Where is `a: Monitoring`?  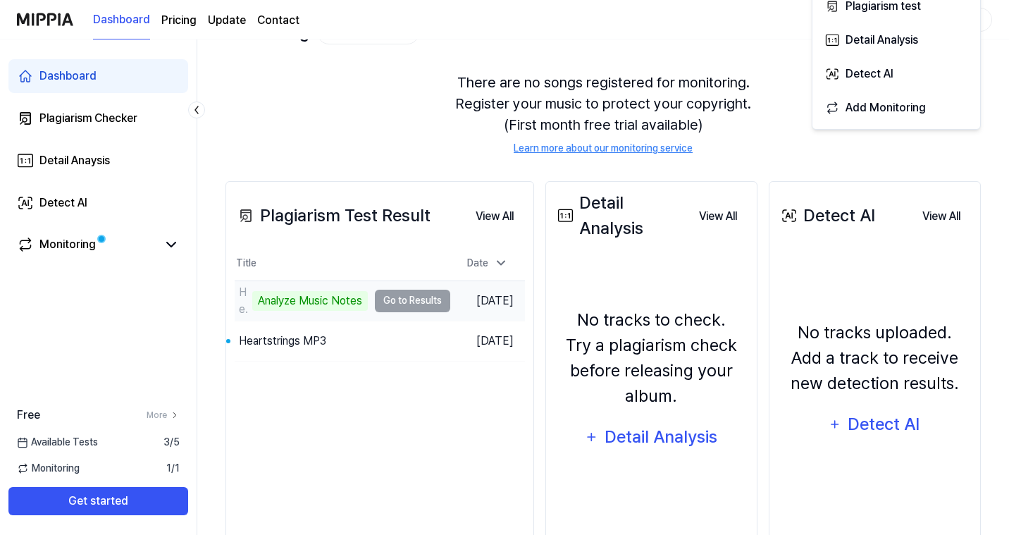 a: Monitoring is located at coordinates (87, 244).